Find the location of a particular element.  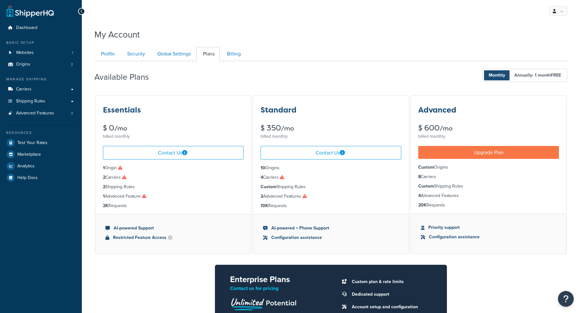

div: $ 350 is located at coordinates (331, 128).